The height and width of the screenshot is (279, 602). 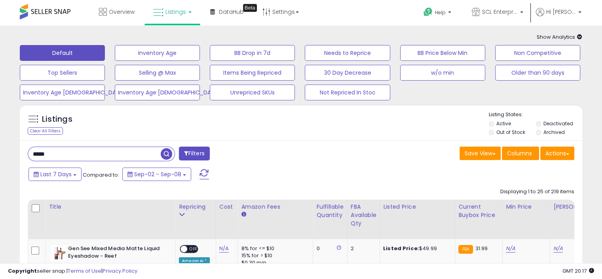 I want to click on div: Title, so click(x=110, y=207).